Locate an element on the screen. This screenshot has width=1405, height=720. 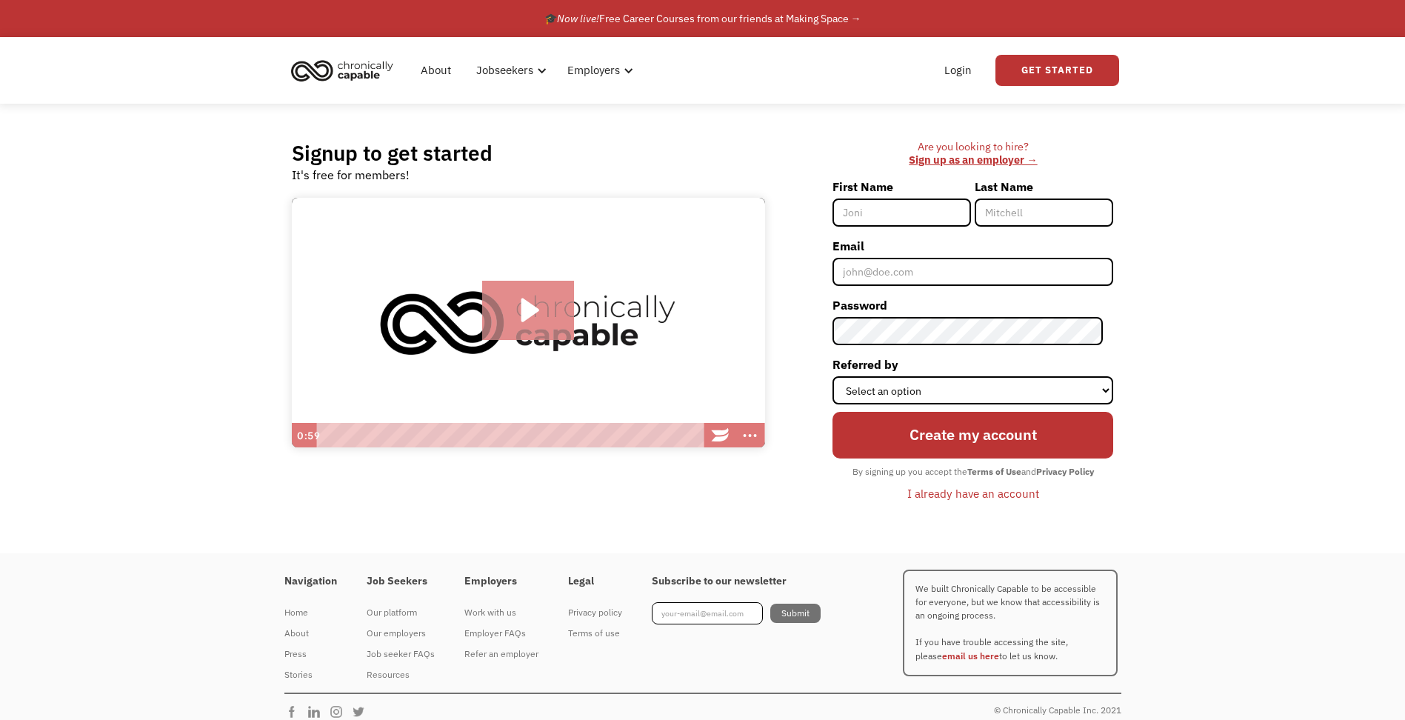
button: Play Video: Introducing Chronically Capable is located at coordinates (528, 310).